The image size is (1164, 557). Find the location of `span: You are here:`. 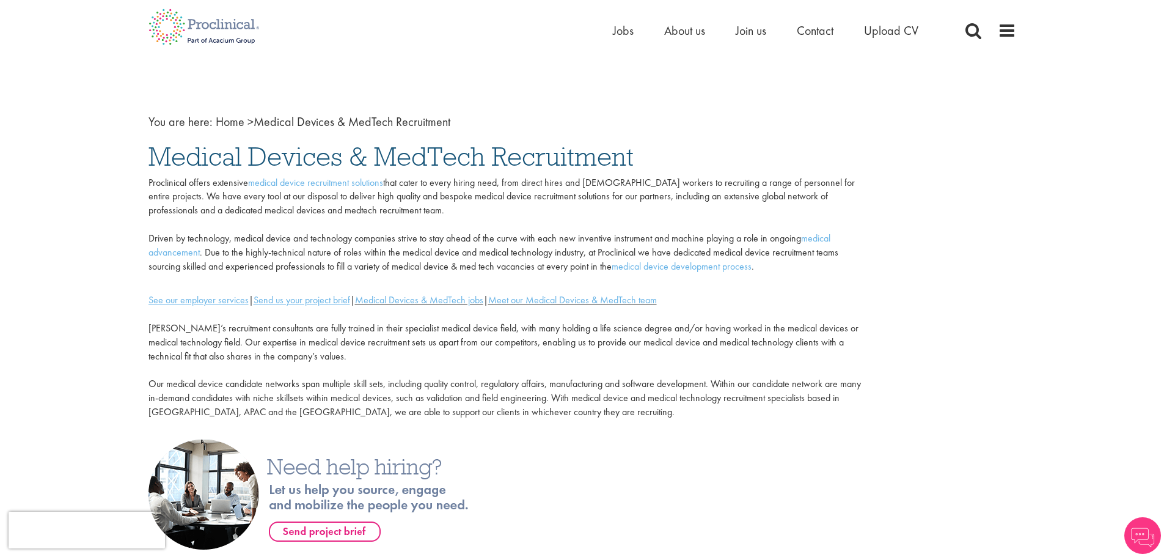

span: You are here: is located at coordinates (180, 122).